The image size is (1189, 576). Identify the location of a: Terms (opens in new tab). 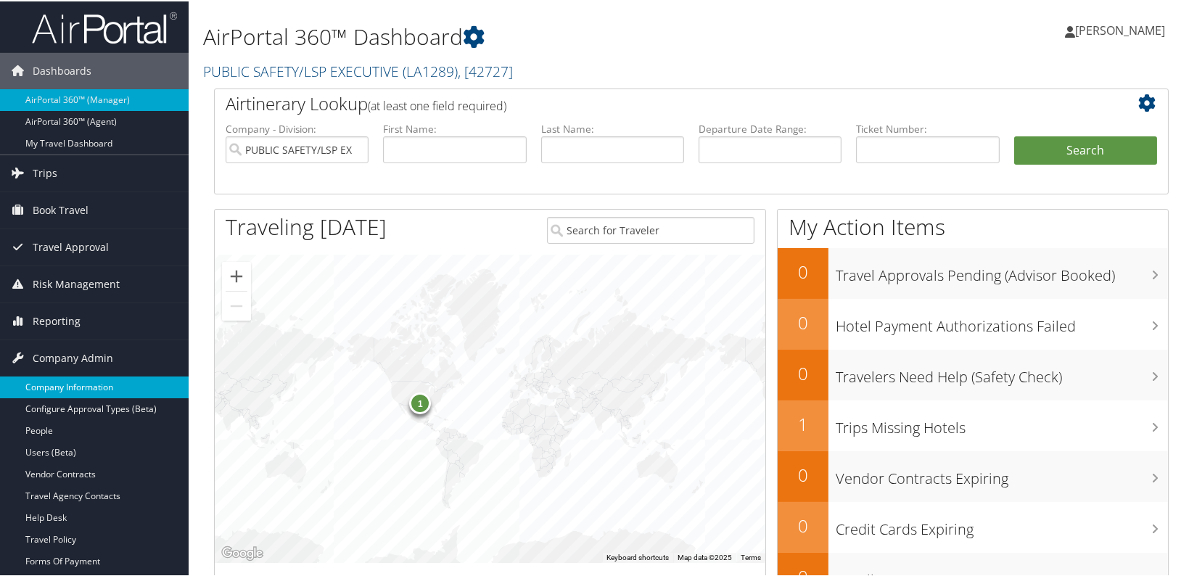
(751, 556).